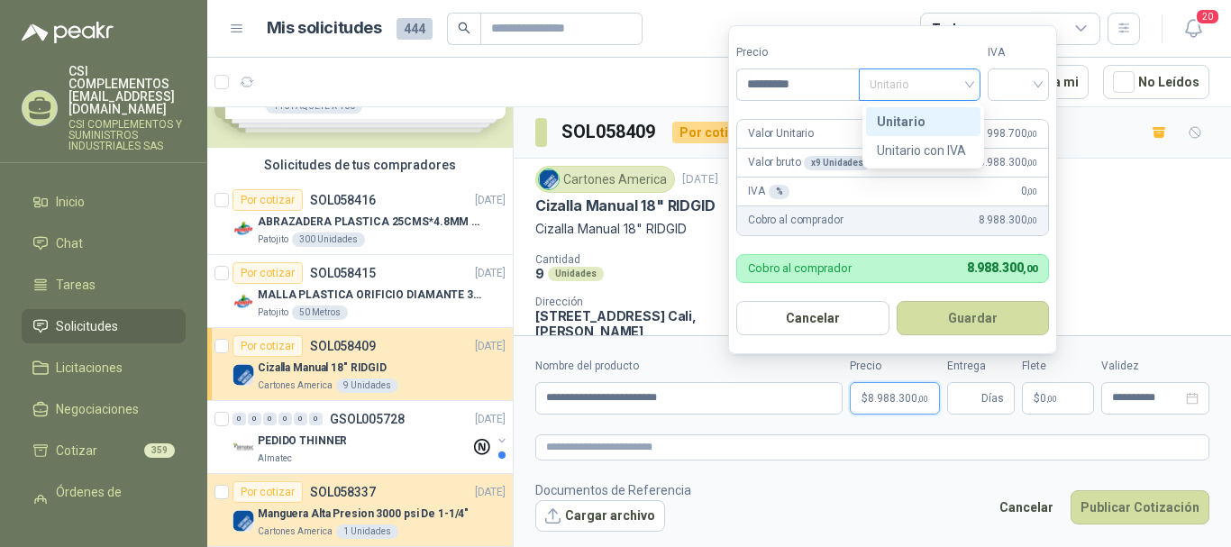  What do you see at coordinates (367, 386) in the screenshot?
I see `div: 9 Unidades` at bounding box center [367, 386].